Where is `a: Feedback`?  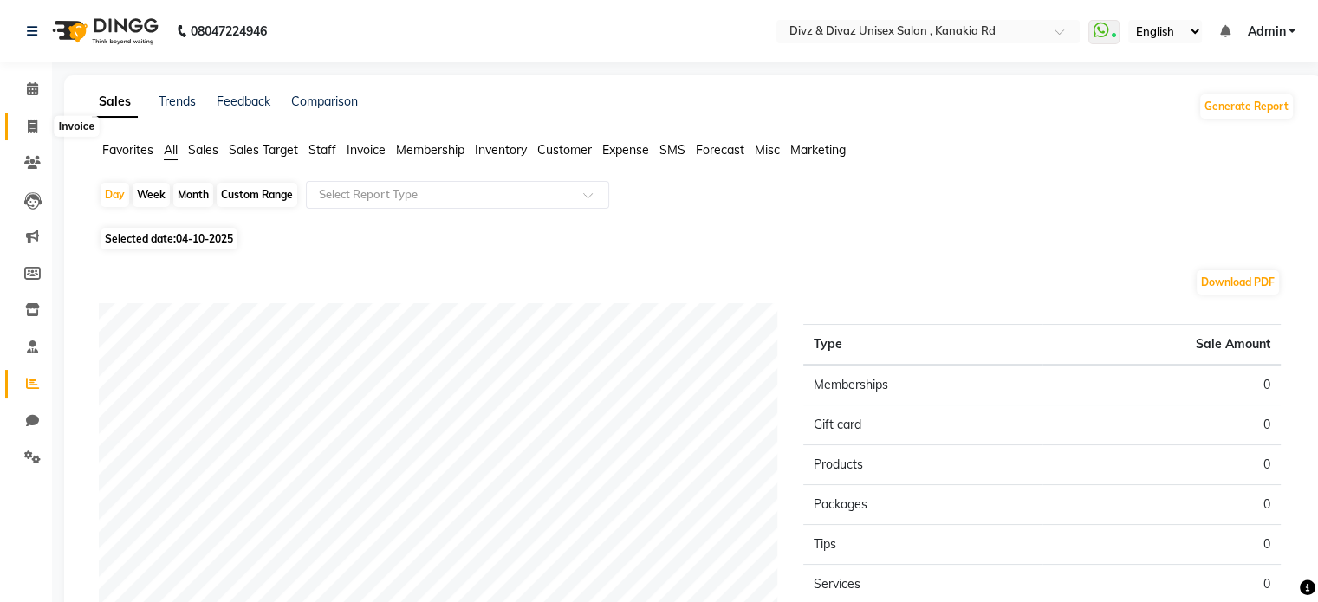
a: Feedback is located at coordinates (244, 101).